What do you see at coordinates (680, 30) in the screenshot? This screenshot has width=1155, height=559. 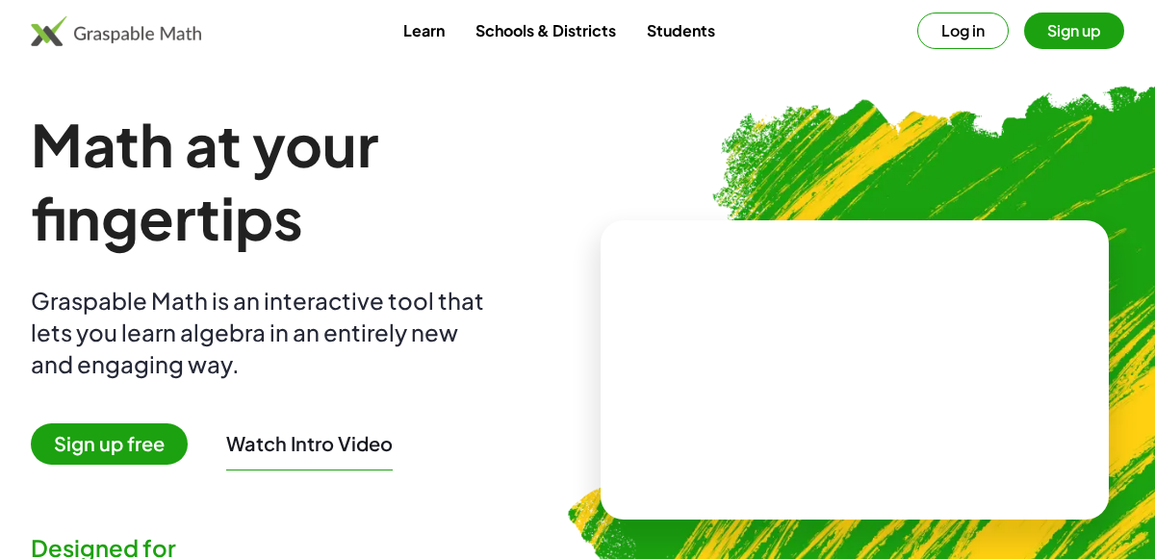 I see `a: Students` at bounding box center [680, 30].